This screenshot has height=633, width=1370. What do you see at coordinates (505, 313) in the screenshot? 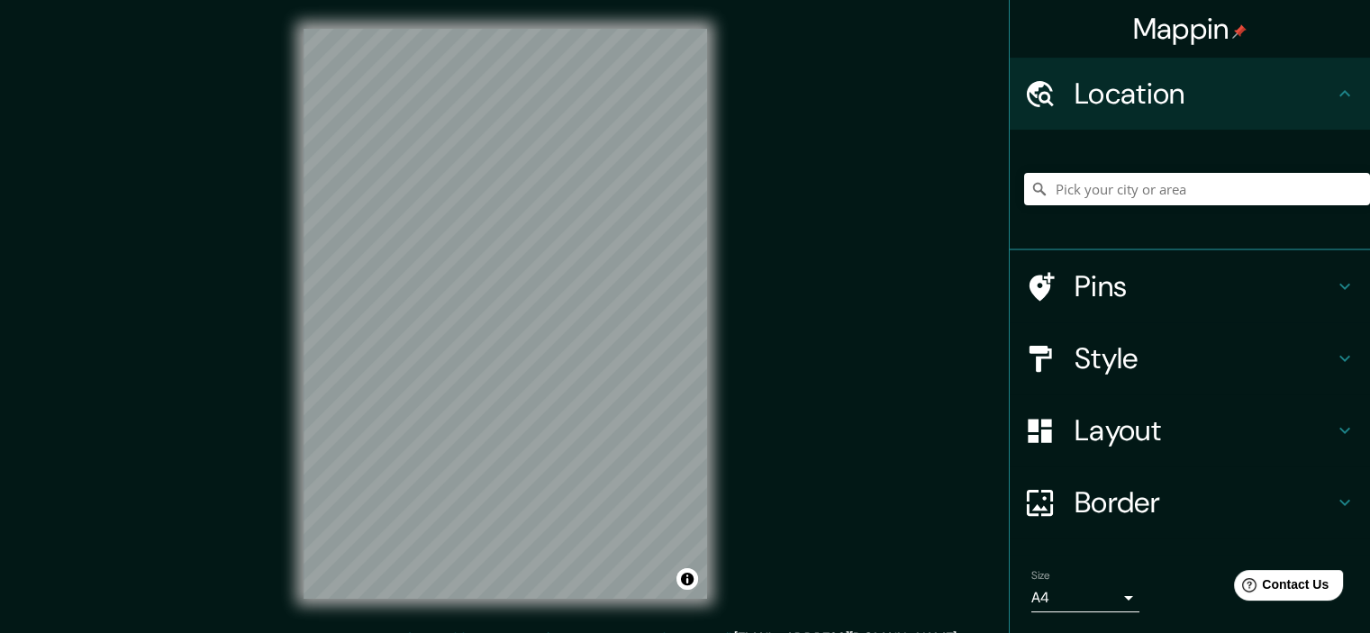
I see `canvas: Map` at bounding box center [505, 313].